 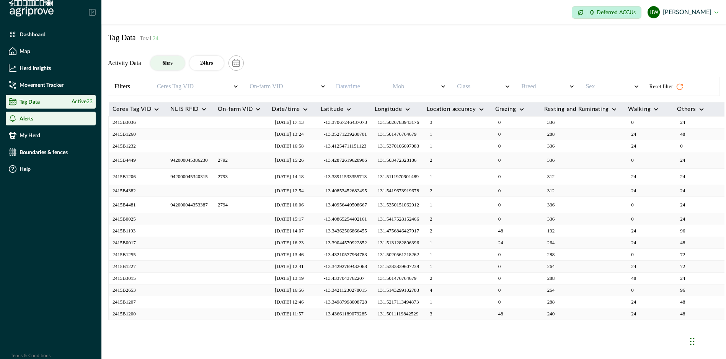 I want to click on span: Active, so click(x=82, y=102).